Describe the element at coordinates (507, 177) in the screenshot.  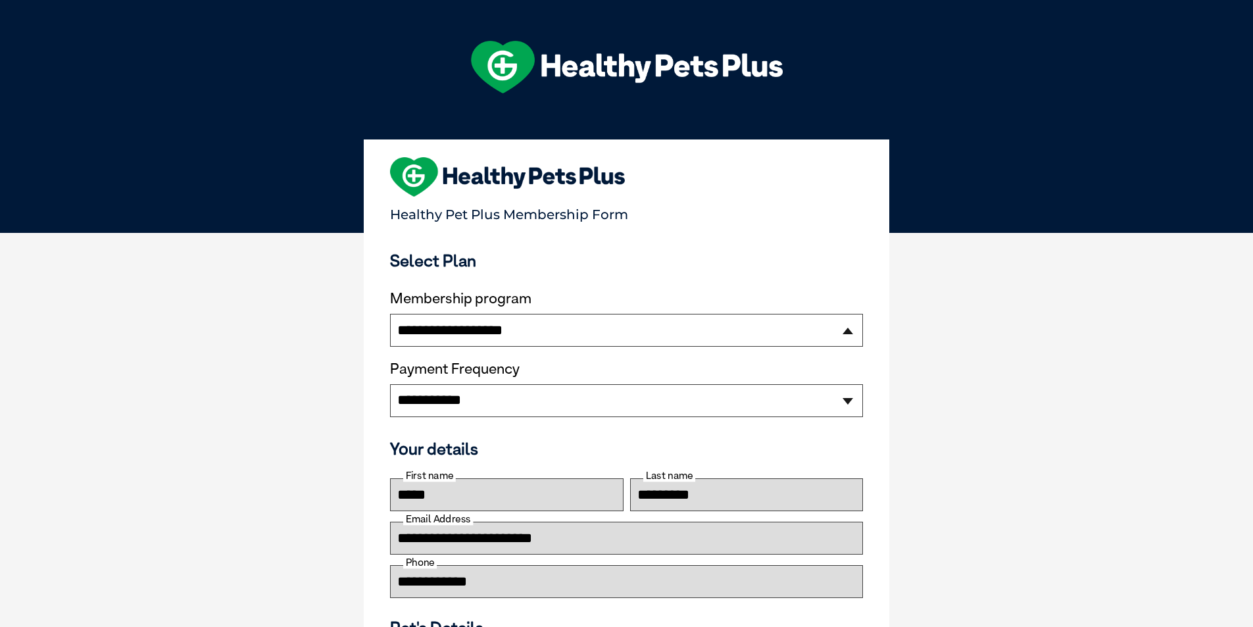
I see `img: heart-shape-hpp-logo-large.png` at that location.